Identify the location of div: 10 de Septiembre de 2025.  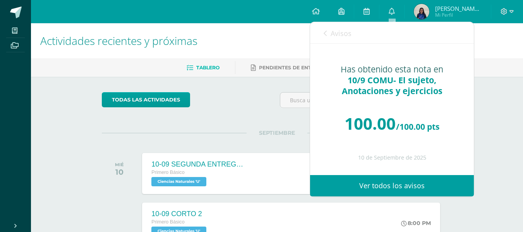
(392, 158).